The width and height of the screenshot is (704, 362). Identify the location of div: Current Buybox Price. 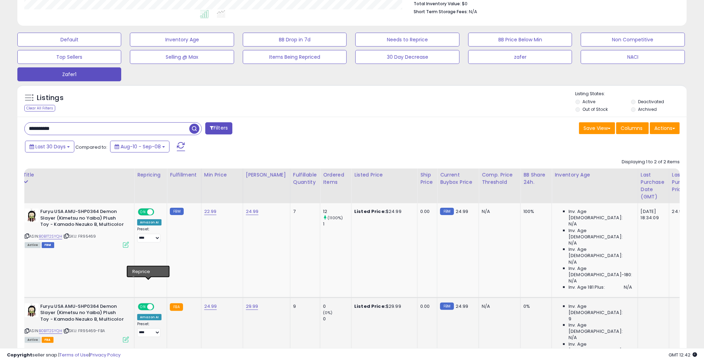
(458, 178).